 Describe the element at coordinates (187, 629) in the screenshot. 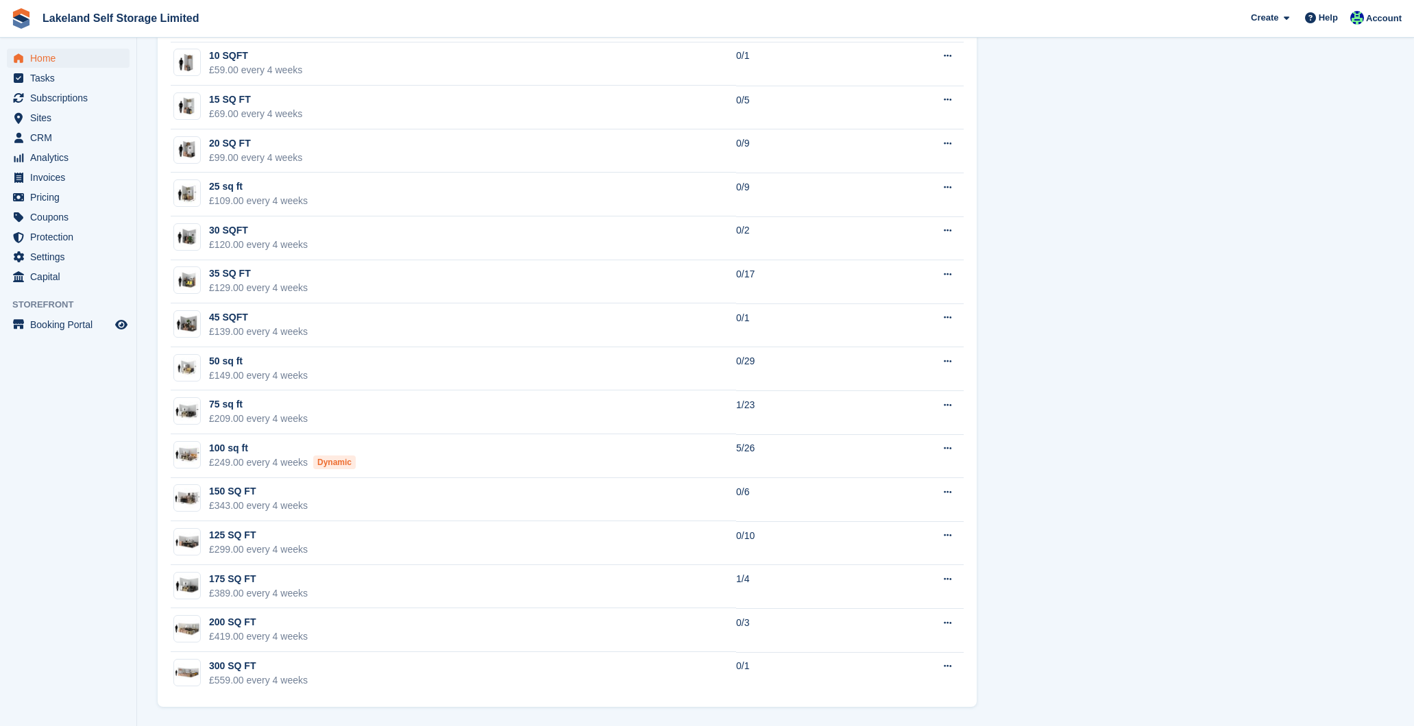

I see `img: 200-sqft-unit.jpg` at that location.